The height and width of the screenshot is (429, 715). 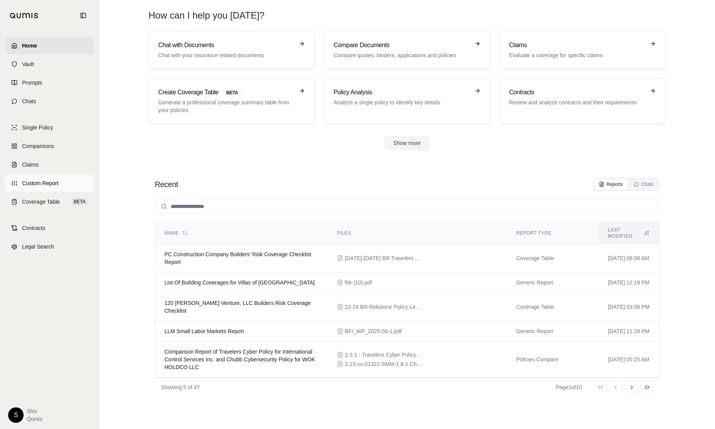 What do you see at coordinates (29, 46) in the screenshot?
I see `span: Home` at bounding box center [29, 46].